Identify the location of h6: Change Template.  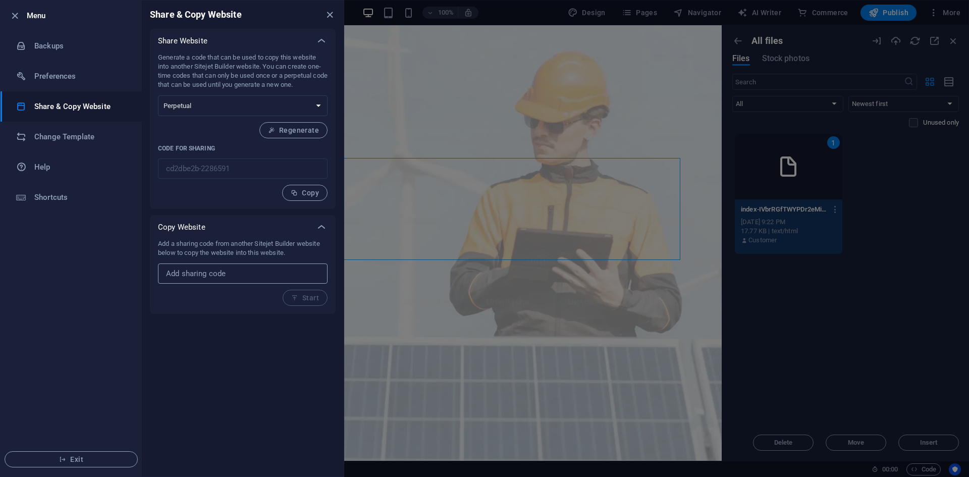
(81, 137).